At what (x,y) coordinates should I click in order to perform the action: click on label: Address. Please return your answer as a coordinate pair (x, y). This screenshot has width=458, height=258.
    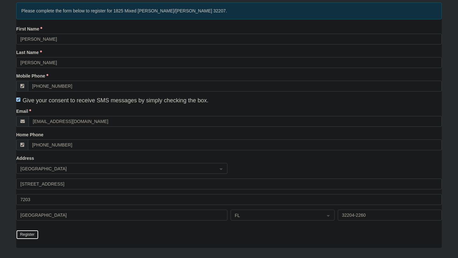
    Looking at the image, I should click on (25, 158).